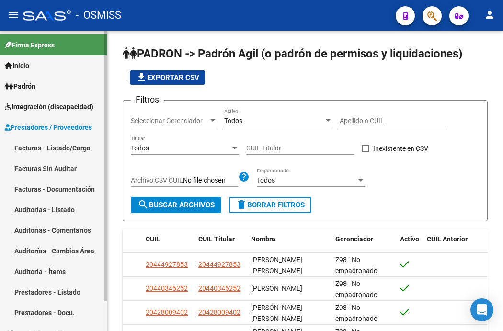  Describe the element at coordinates (167, 78) in the screenshot. I see `button: Exportar CSV` at that location.